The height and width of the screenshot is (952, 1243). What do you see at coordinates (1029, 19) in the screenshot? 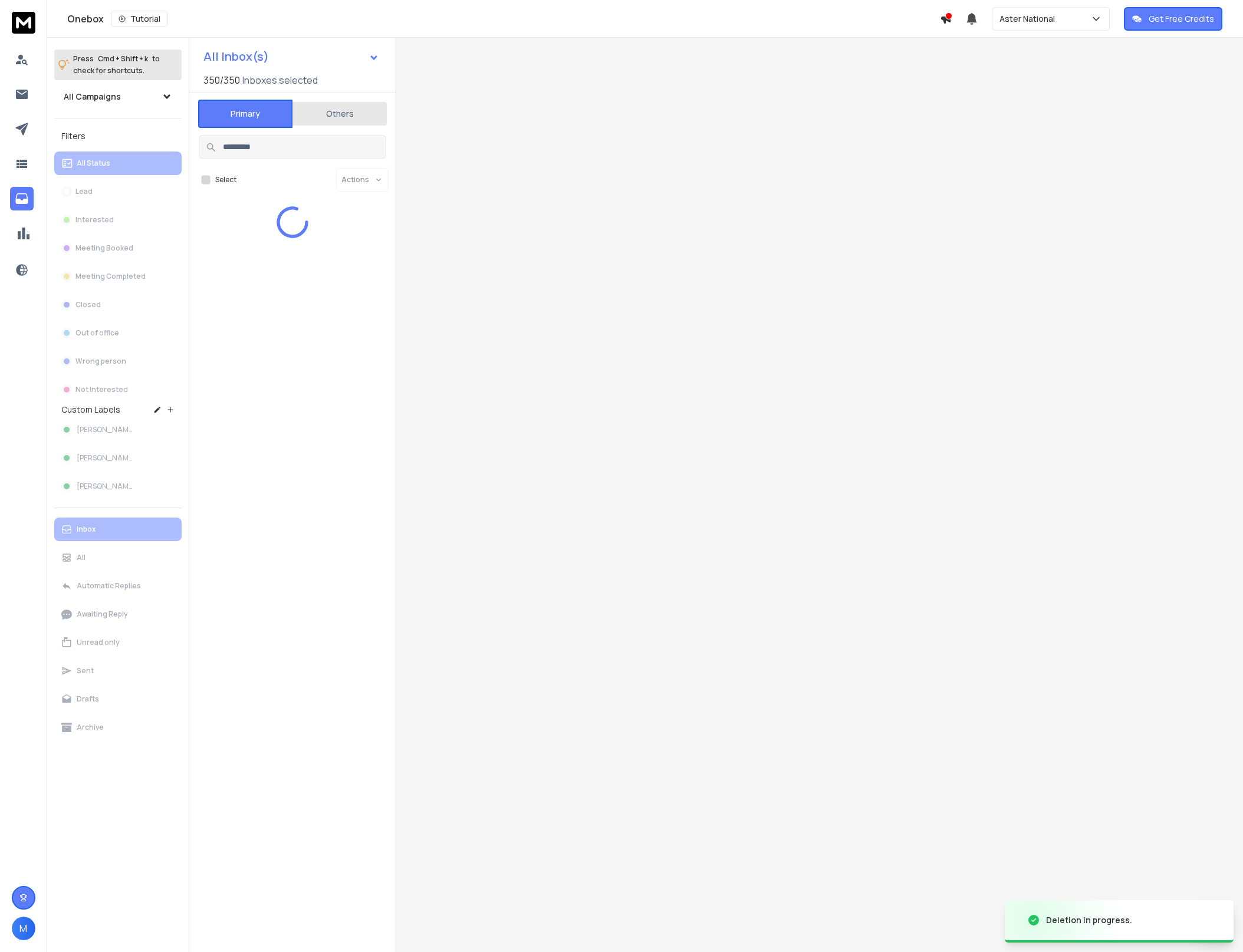
I see `p: Aster National` at bounding box center [1029, 19].